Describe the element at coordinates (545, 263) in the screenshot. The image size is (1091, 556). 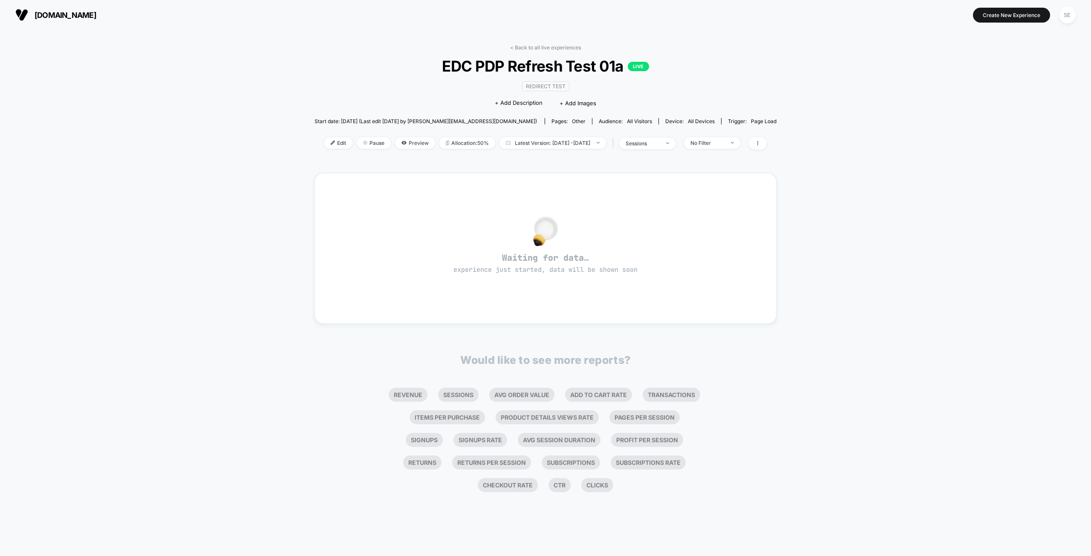
I see `span: Waiting for data…` at that location.